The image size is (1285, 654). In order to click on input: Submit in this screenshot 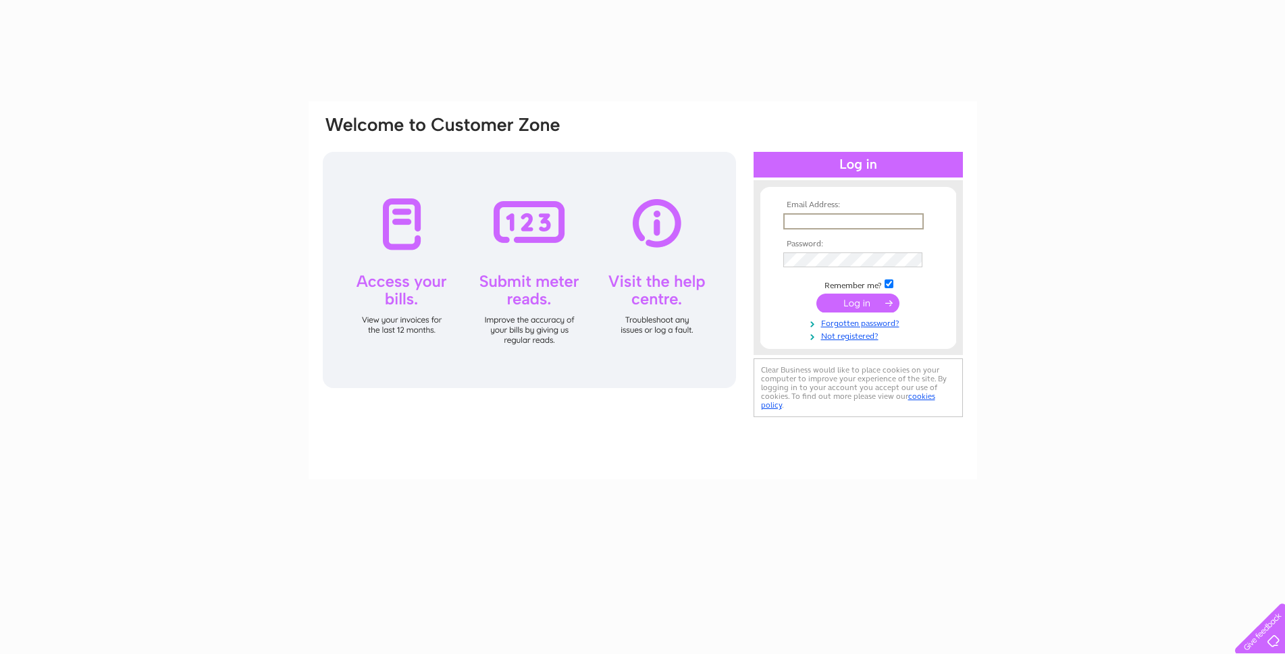, I will do `click(858, 303)`.